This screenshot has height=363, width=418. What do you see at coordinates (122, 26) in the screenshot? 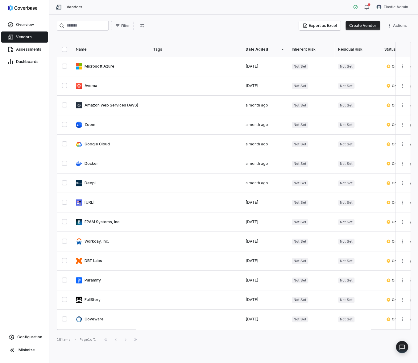
I see `button: Filter` at bounding box center [122, 26].